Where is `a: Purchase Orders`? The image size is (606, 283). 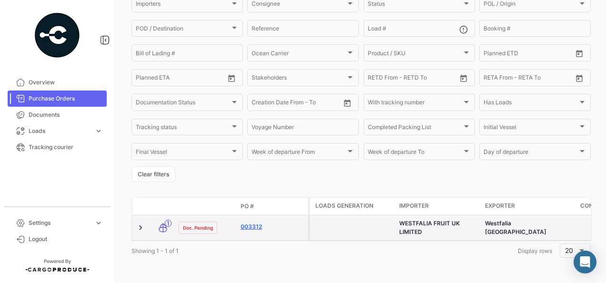
a: Purchase Orders is located at coordinates (57, 99).